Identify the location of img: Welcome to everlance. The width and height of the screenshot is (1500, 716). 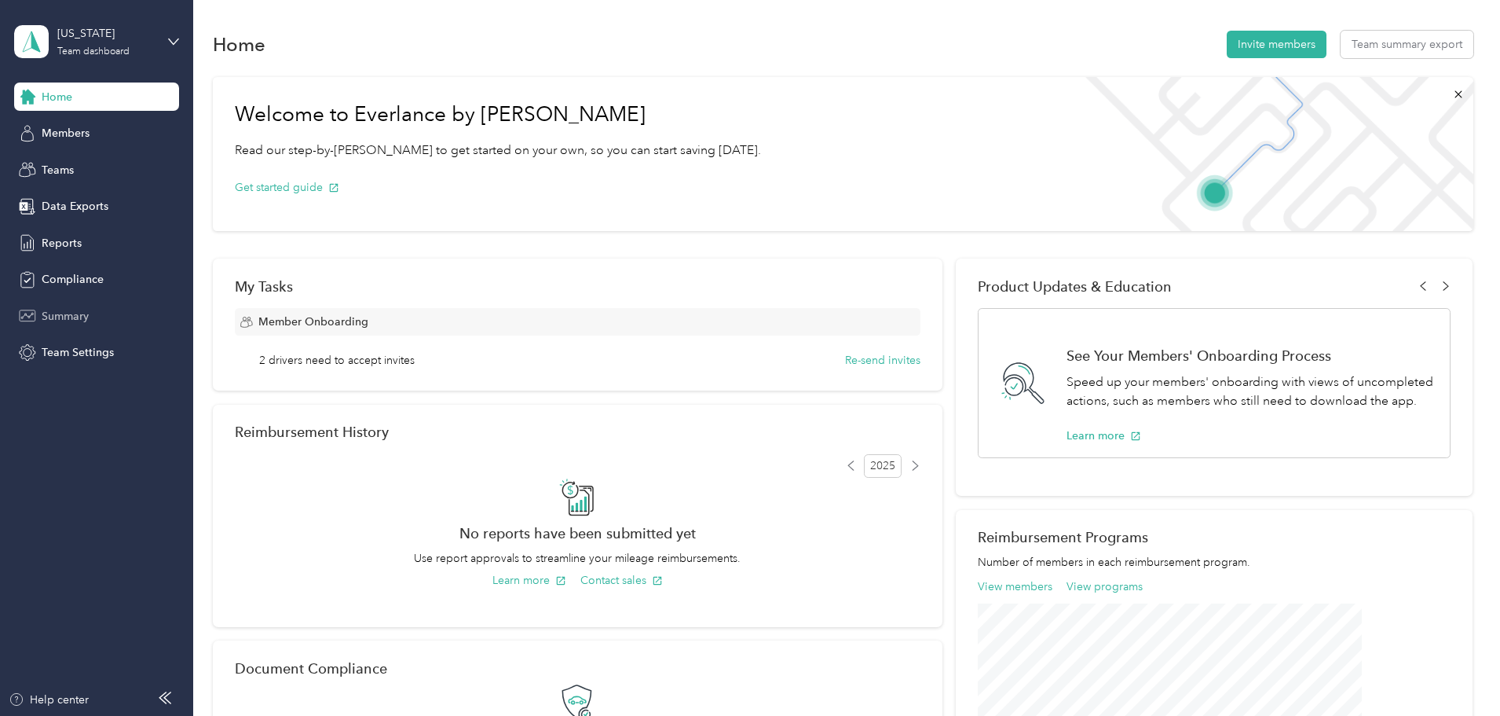
(1271, 154).